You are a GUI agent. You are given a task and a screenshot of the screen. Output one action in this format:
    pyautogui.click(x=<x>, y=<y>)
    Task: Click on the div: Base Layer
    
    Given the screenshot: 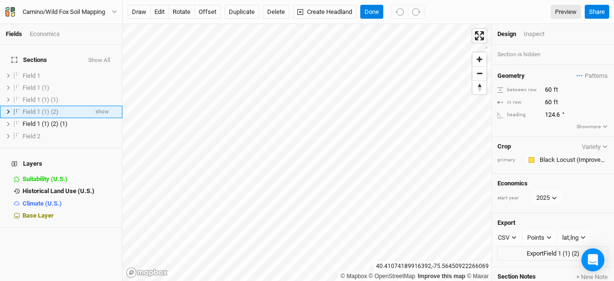 What is the action you would take?
    pyautogui.click(x=70, y=215)
    